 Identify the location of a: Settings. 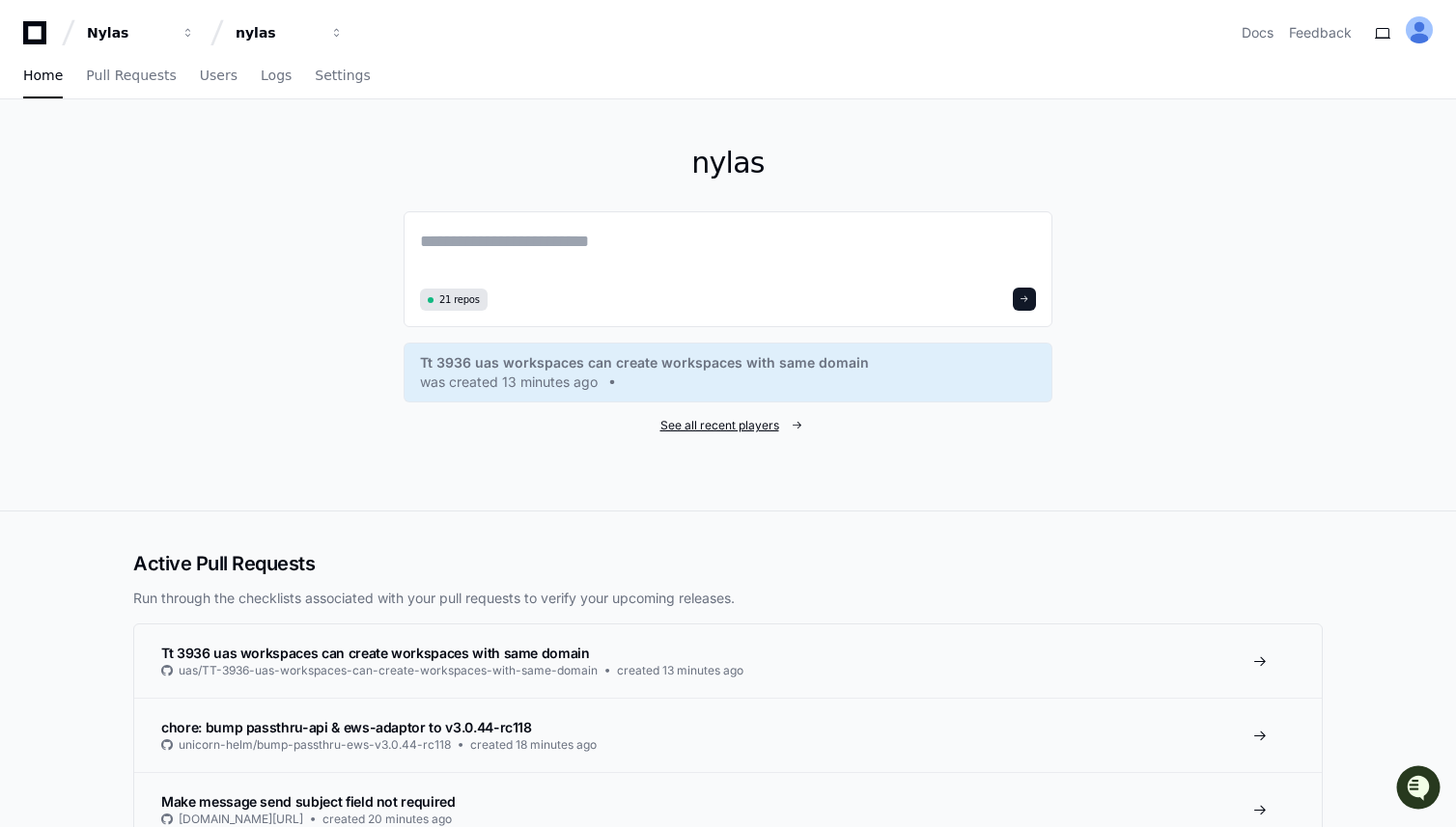
(341, 76).